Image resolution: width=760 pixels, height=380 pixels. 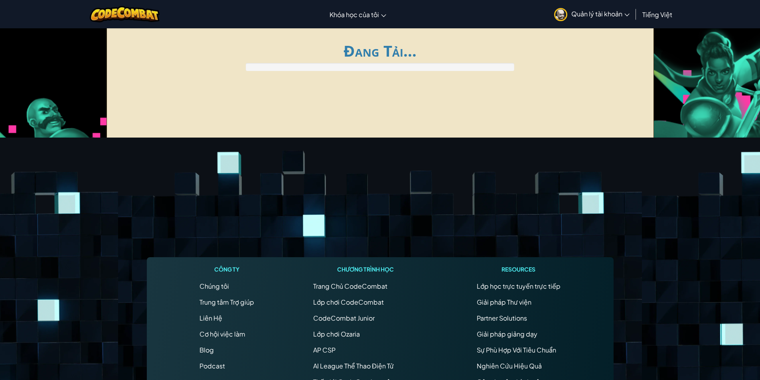 I want to click on a: Lớp chơi Ozaria, so click(x=336, y=334).